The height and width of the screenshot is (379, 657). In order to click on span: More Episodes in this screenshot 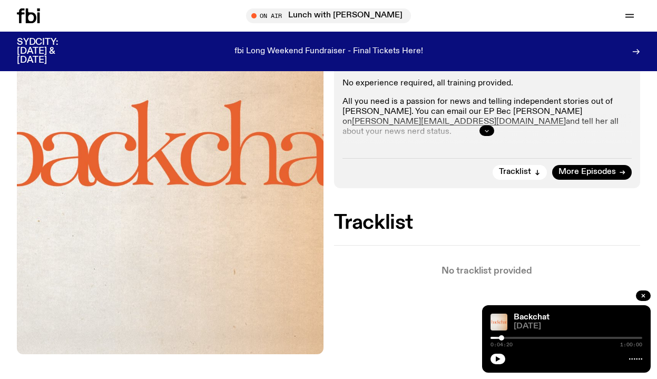, I will do `click(587, 172)`.